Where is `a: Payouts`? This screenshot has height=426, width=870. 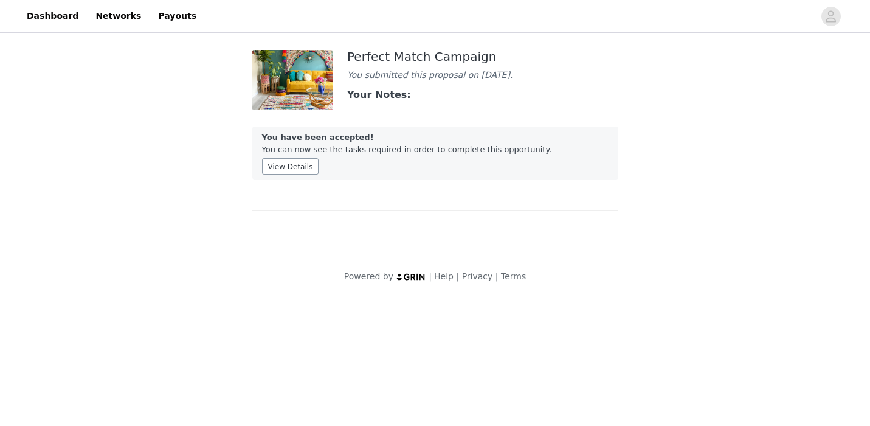 a: Payouts is located at coordinates (177, 16).